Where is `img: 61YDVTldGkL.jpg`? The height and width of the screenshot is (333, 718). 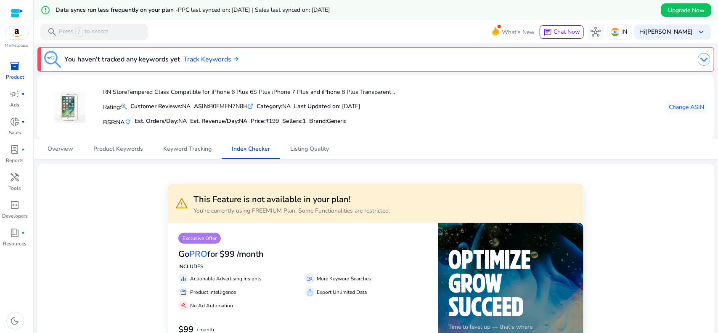 img: 61YDVTldGkL.jpg is located at coordinates (69, 107).